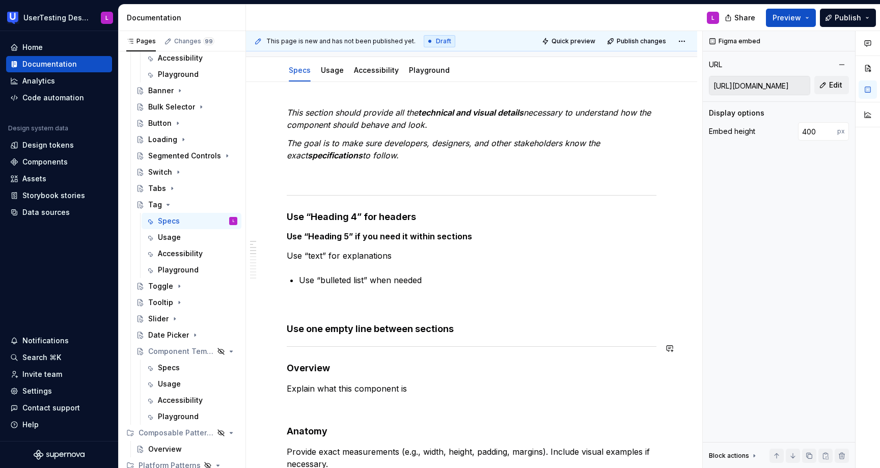  What do you see at coordinates (186, 172) in the screenshot?
I see `a: Switch` at bounding box center [186, 172].